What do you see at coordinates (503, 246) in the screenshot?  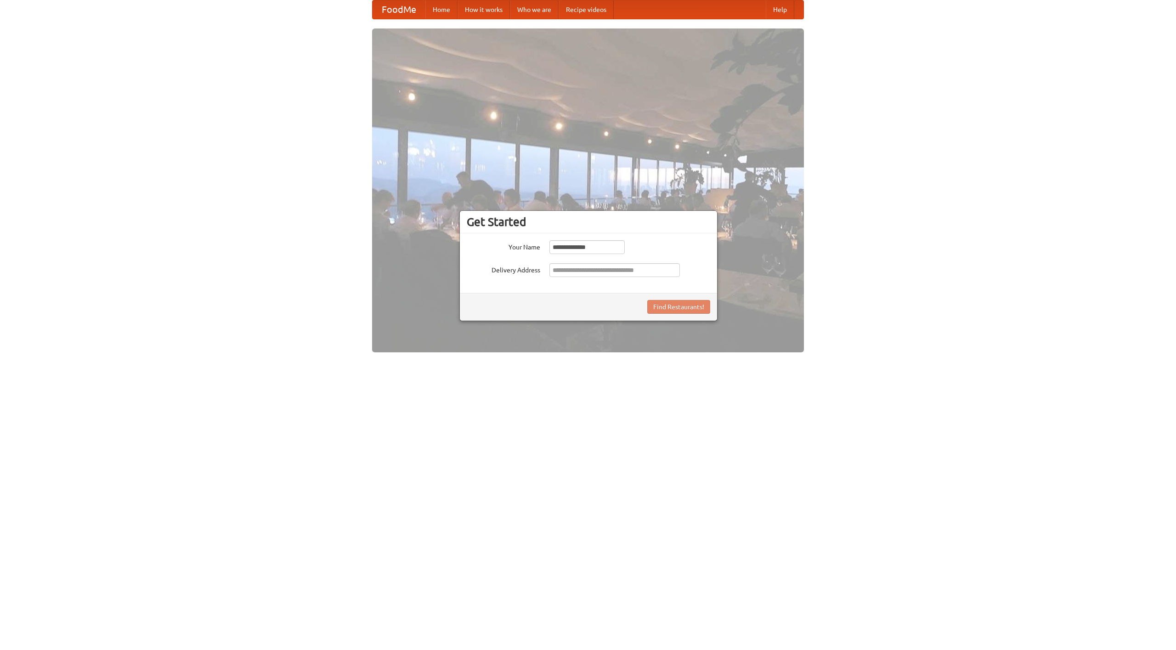 I see `label: Your Name` at bounding box center [503, 246].